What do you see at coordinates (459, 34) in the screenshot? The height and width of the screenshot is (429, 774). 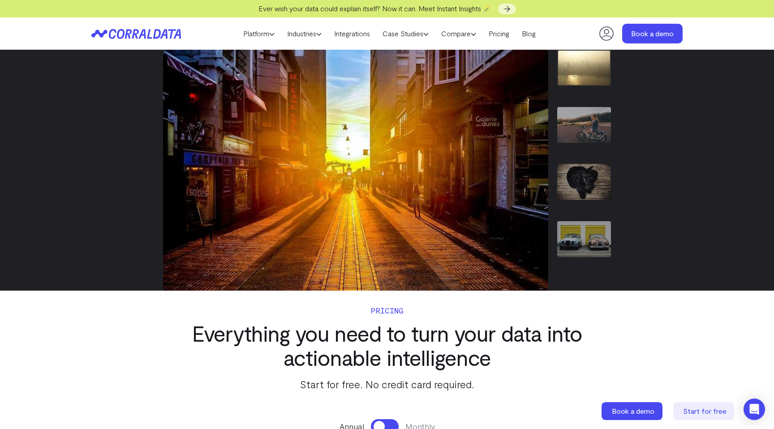 I see `a: Compare` at bounding box center [459, 34].